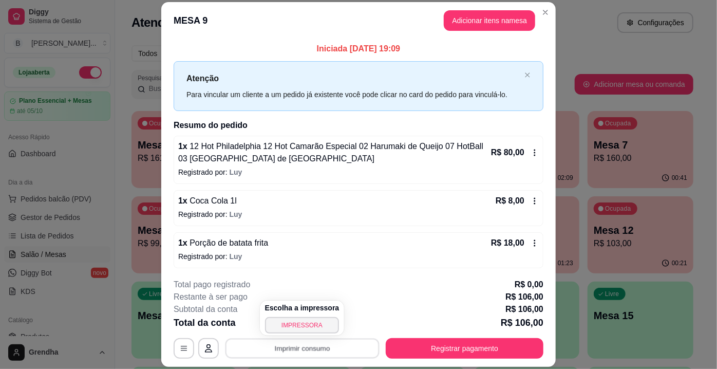 This screenshot has height=369, width=717. Describe the element at coordinates (507, 243) in the screenshot. I see `p: R$ 18,00` at that location.